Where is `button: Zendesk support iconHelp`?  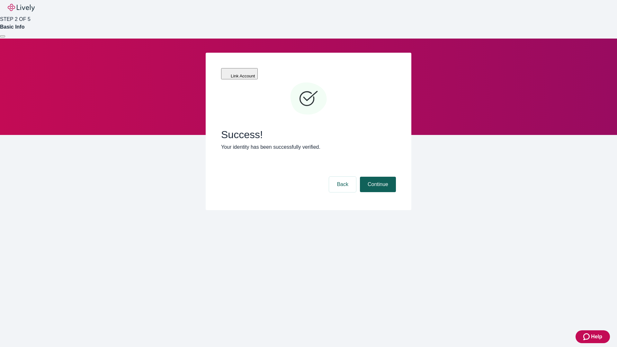
button: Zendesk support iconHelp is located at coordinates (592, 337).